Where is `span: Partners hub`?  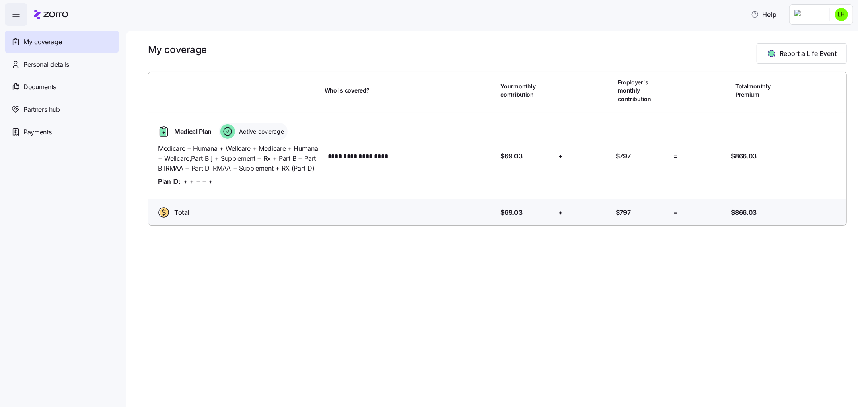 span: Partners hub is located at coordinates (41, 109).